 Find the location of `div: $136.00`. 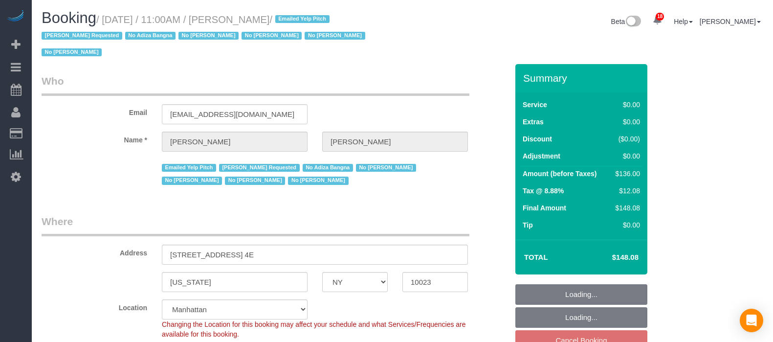

div: $136.00 is located at coordinates (626, 174).